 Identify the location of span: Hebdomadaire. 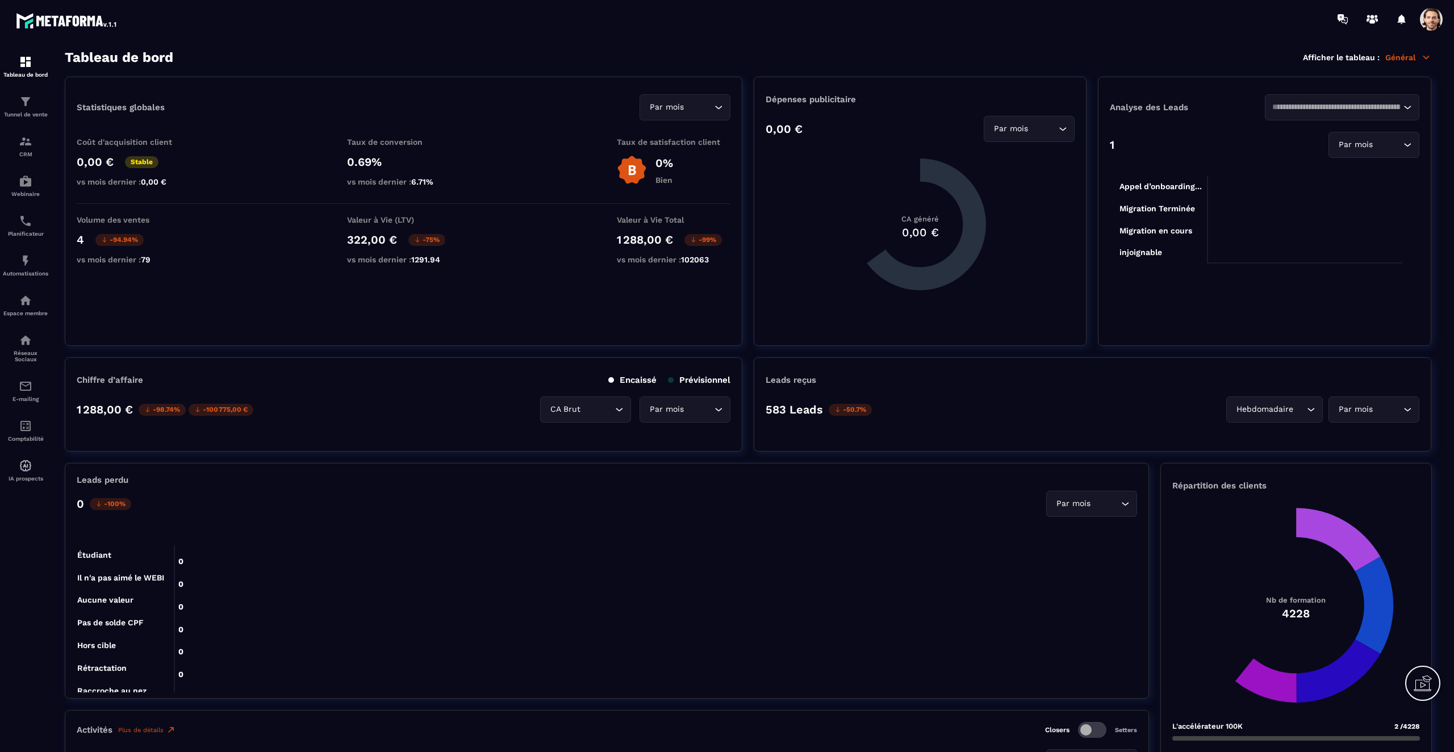
(1264, 409).